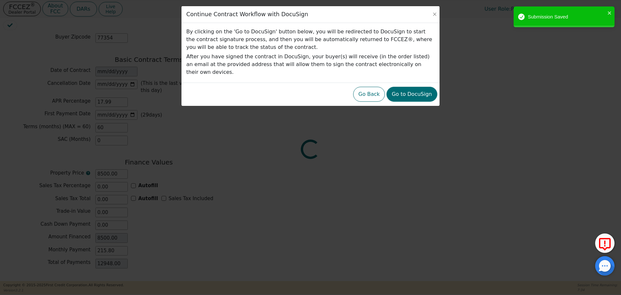 This screenshot has height=295, width=621. I want to click on button: Close, so click(435, 14).